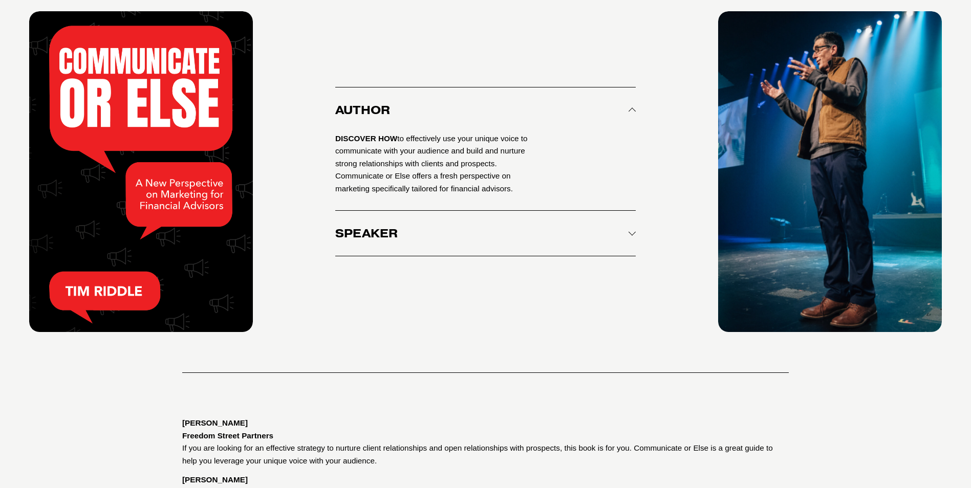  What do you see at coordinates (485, 171) in the screenshot?
I see `div: Author` at bounding box center [485, 171].